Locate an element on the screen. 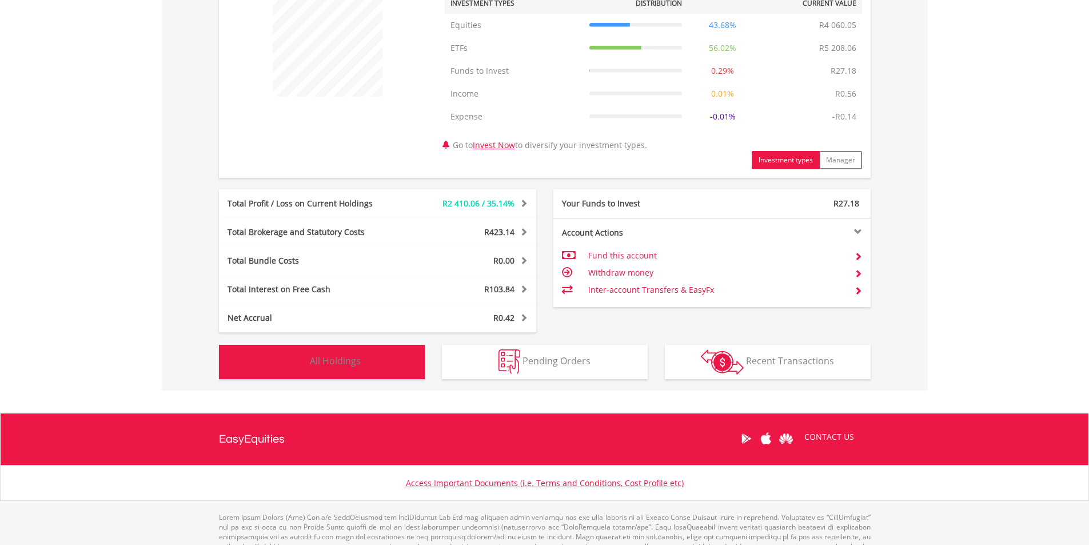  img: holdings-wht.png is located at coordinates (295, 361).